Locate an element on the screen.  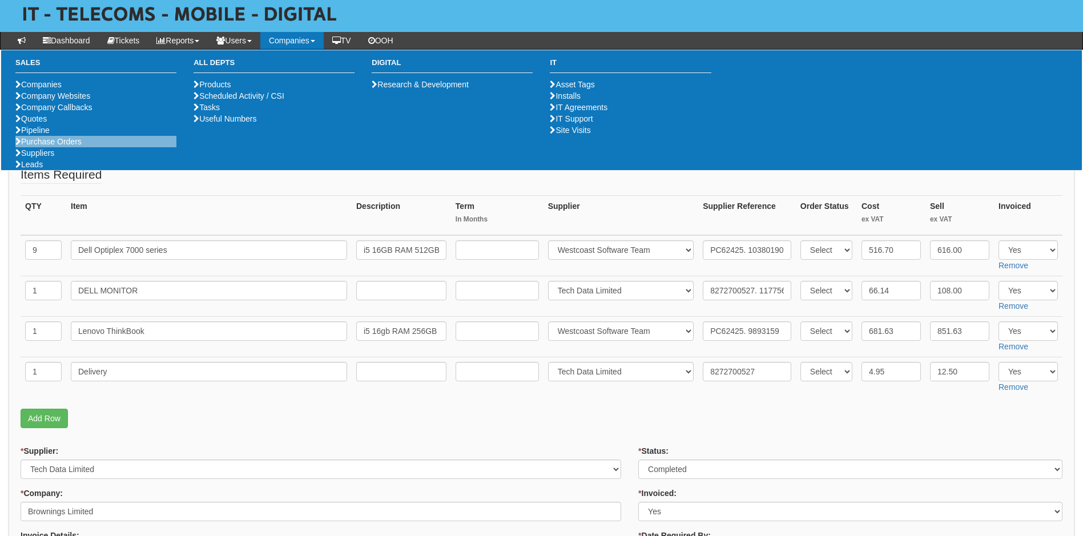
a: TV is located at coordinates (341, 41).